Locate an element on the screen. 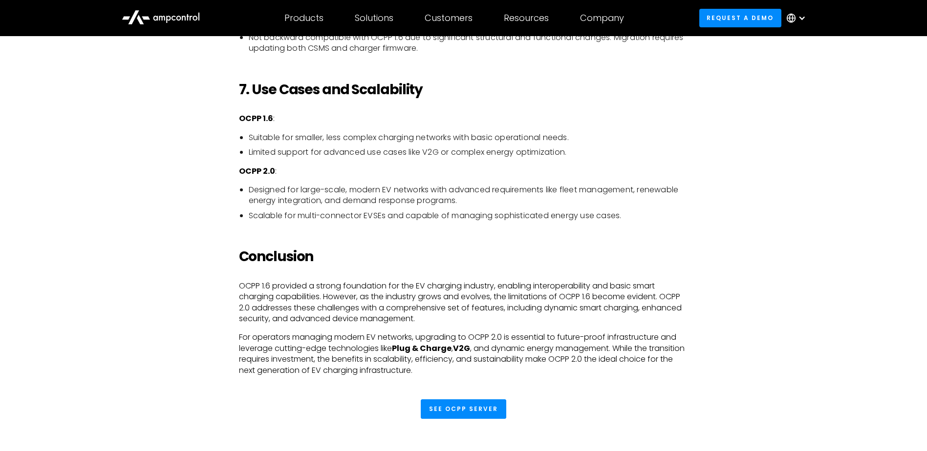 The width and height of the screenshot is (927, 451). li: Limited support for advanced use cases like V2G or complex energy optimization. is located at coordinates (468, 152).